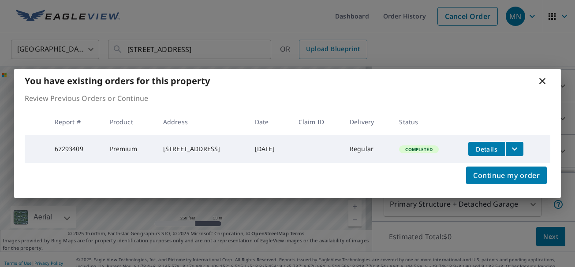  Describe the element at coordinates (418, 149) in the screenshot. I see `span: Completed` at that location.